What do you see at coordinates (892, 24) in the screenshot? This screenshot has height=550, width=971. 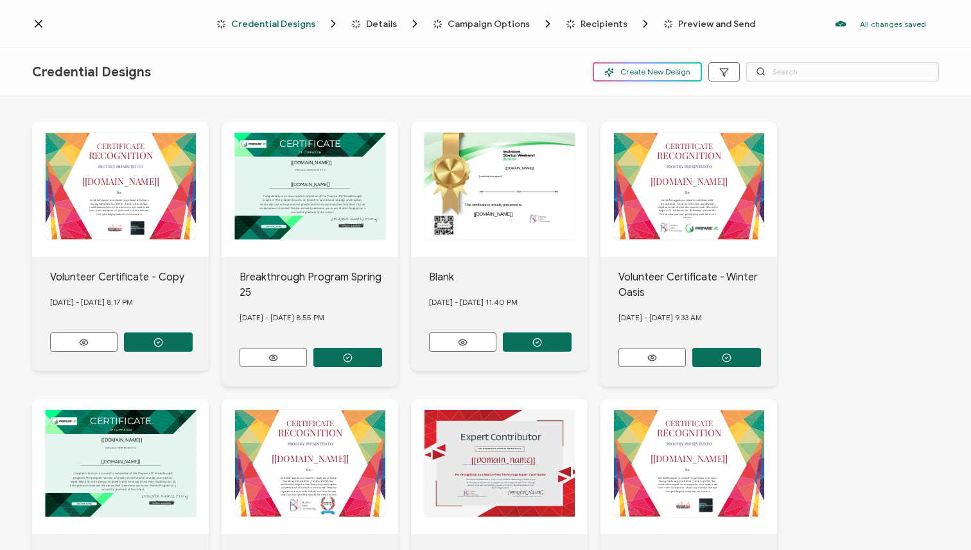 I see `p: All changes saved` at bounding box center [892, 24].